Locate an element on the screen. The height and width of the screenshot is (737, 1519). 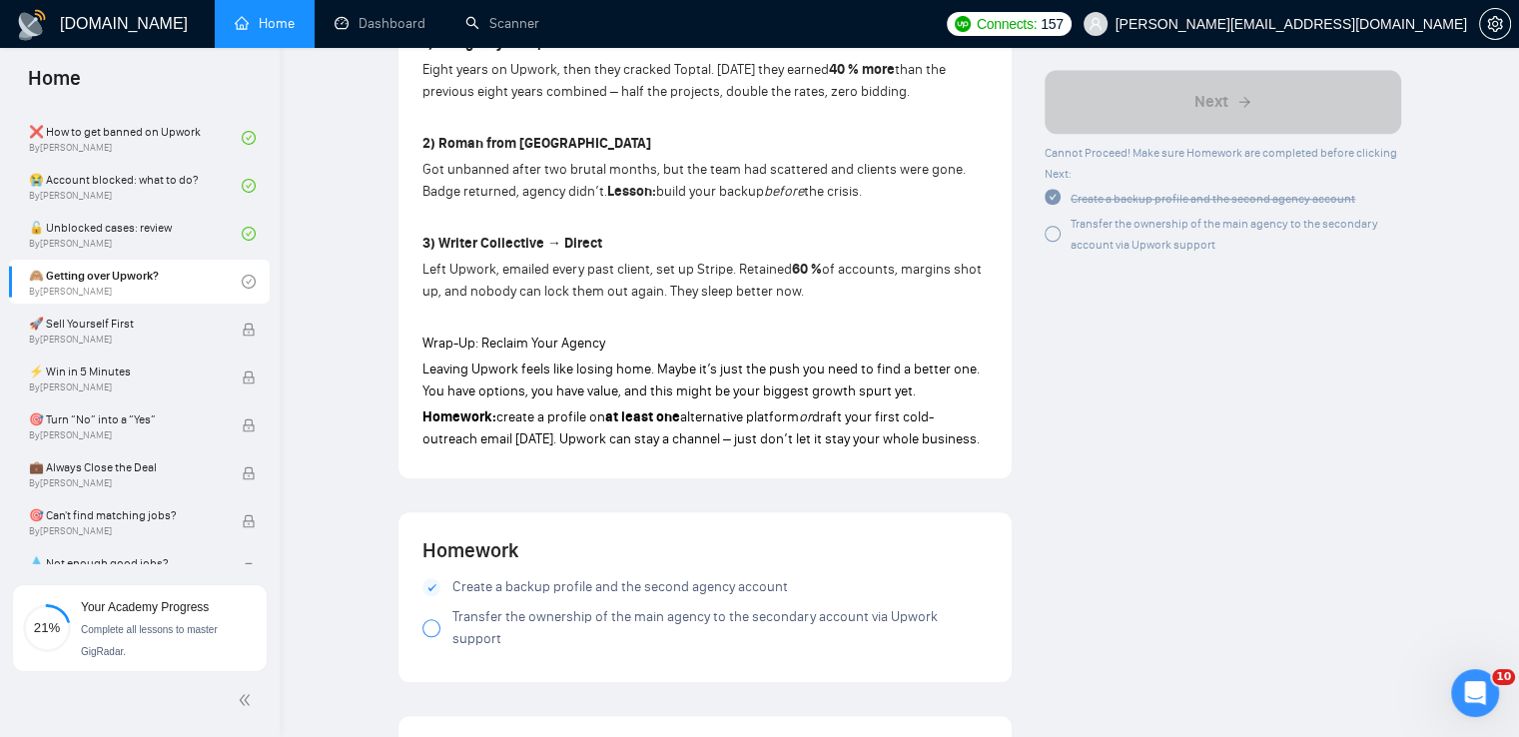
span: Left Upwork, emailed every past client, set up Stripe. Retained is located at coordinates (607, 269).